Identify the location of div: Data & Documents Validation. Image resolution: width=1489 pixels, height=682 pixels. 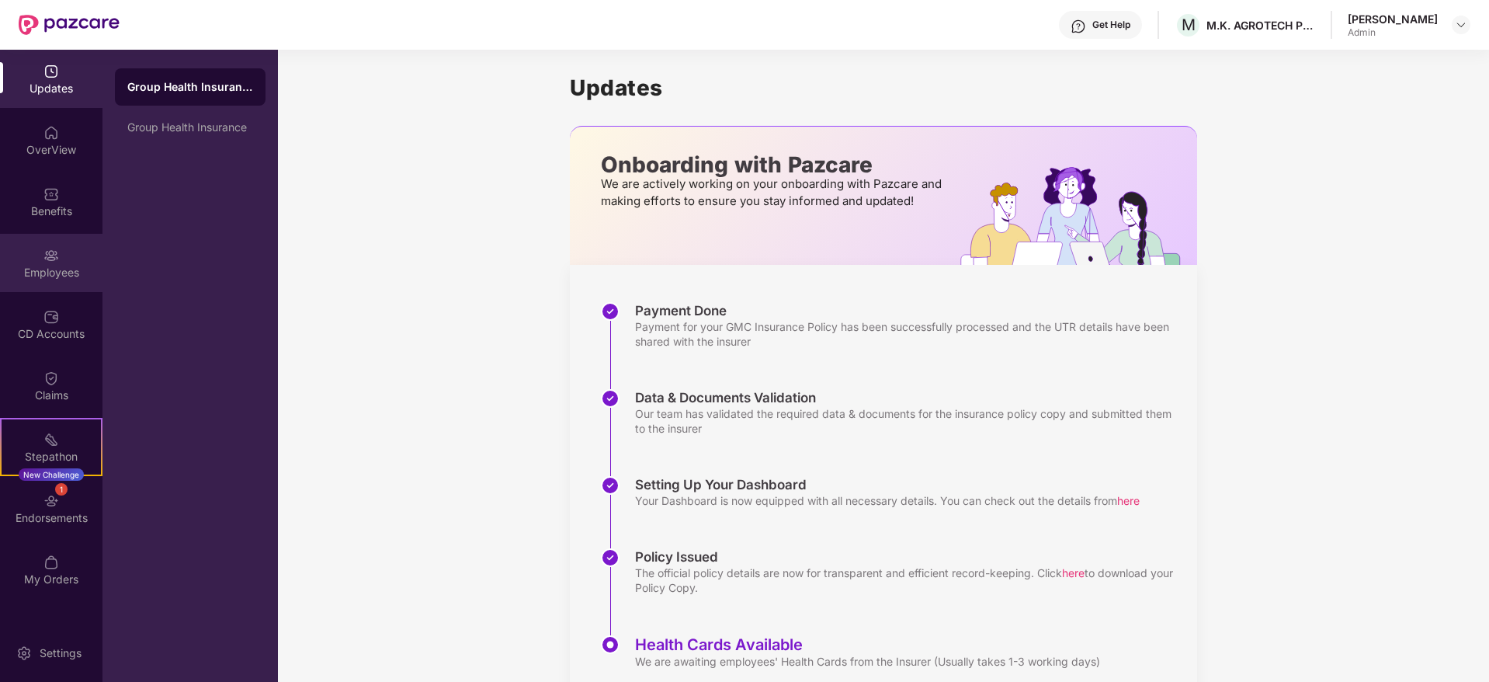
(909, 398).